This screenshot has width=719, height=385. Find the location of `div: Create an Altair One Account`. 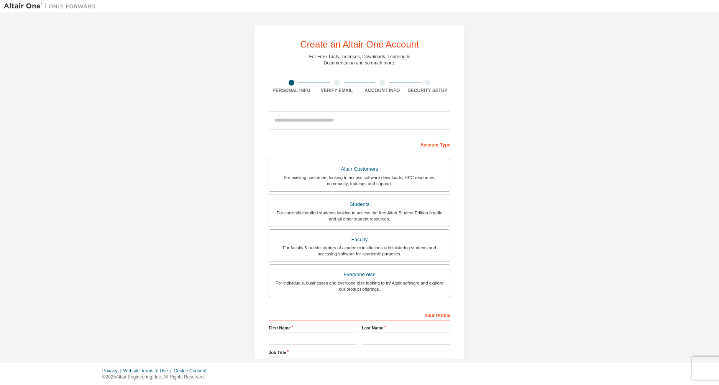

div: Create an Altair One Account is located at coordinates (359, 44).